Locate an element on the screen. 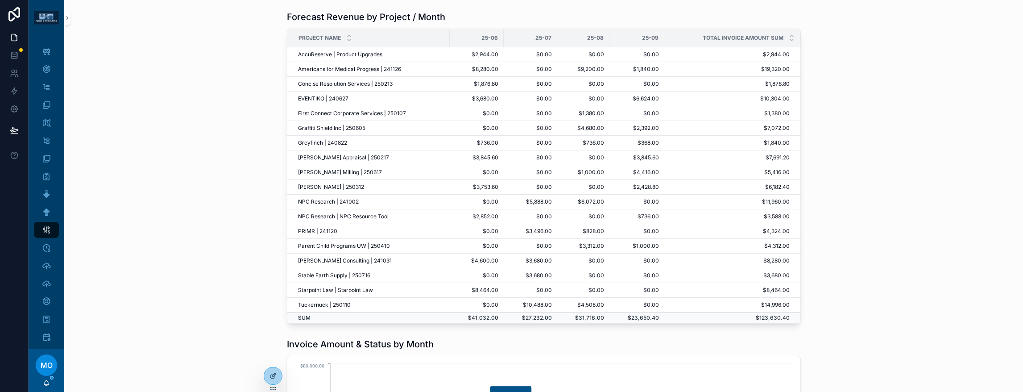 The image size is (1023, 392). td: $9,200.00 is located at coordinates (583, 69).